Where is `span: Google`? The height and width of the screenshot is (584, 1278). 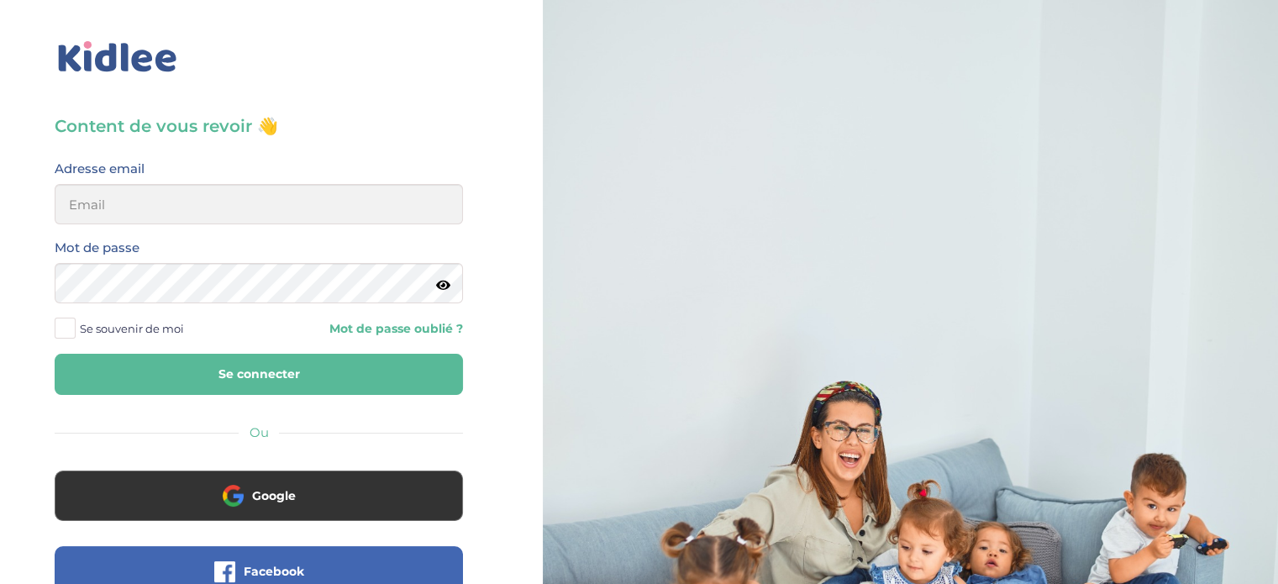 span: Google is located at coordinates (274, 496).